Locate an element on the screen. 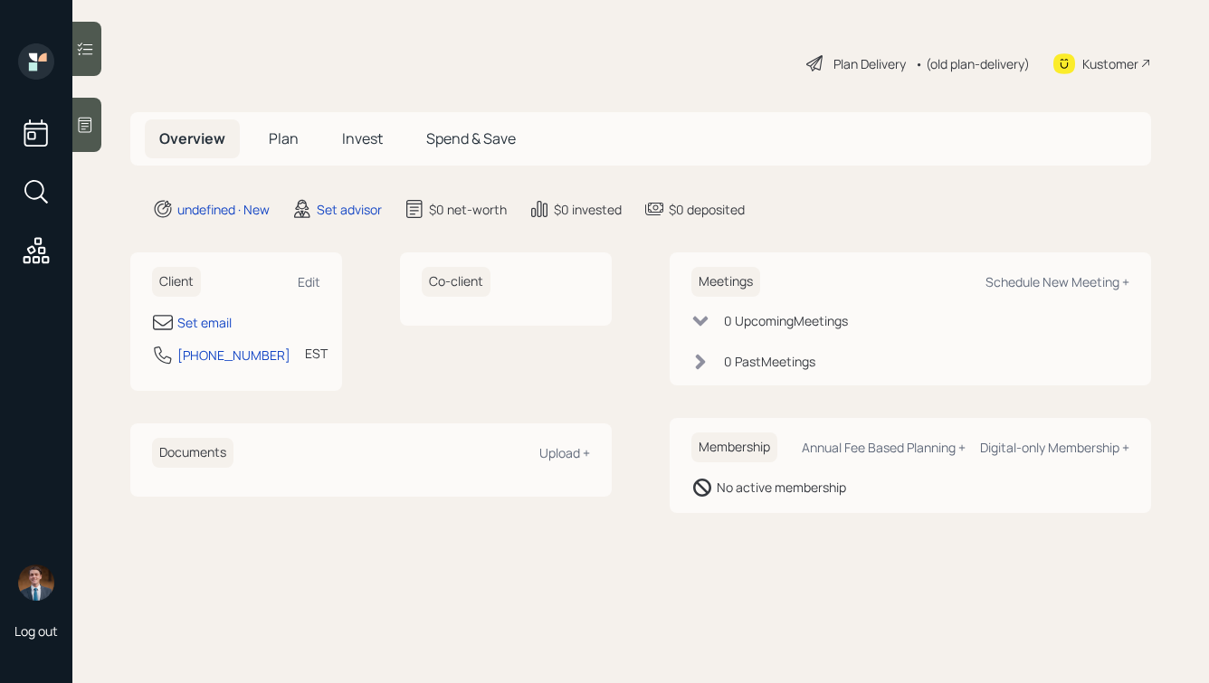 The width and height of the screenshot is (1209, 683). span: Plan is located at coordinates (283, 139).